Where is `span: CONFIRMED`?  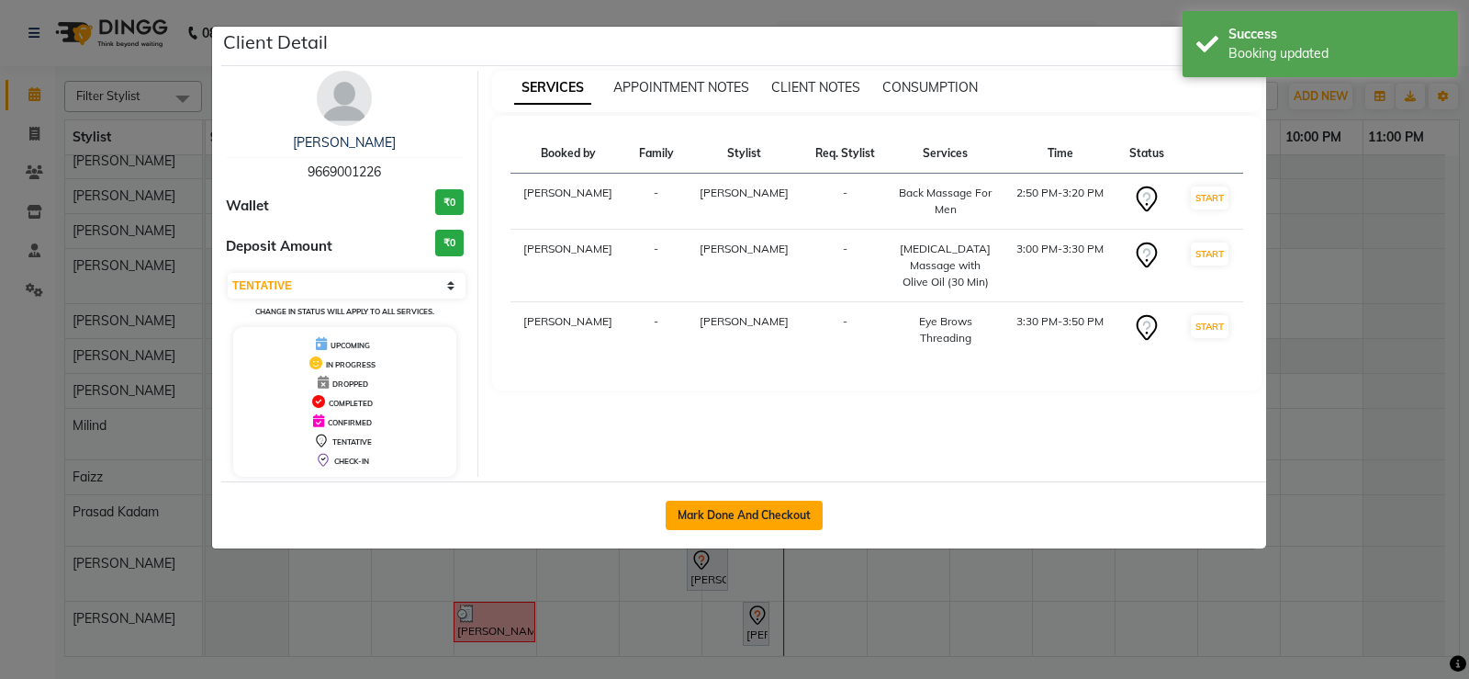
span: CONFIRMED is located at coordinates (350, 422).